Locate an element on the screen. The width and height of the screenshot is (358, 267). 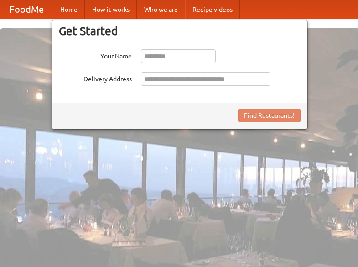
a: Recipe videos is located at coordinates (213, 10).